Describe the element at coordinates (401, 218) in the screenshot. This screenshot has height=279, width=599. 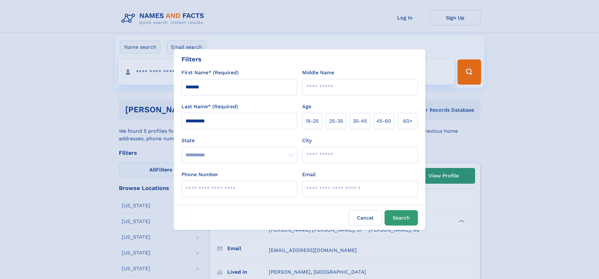
I see `button: Search` at that location.